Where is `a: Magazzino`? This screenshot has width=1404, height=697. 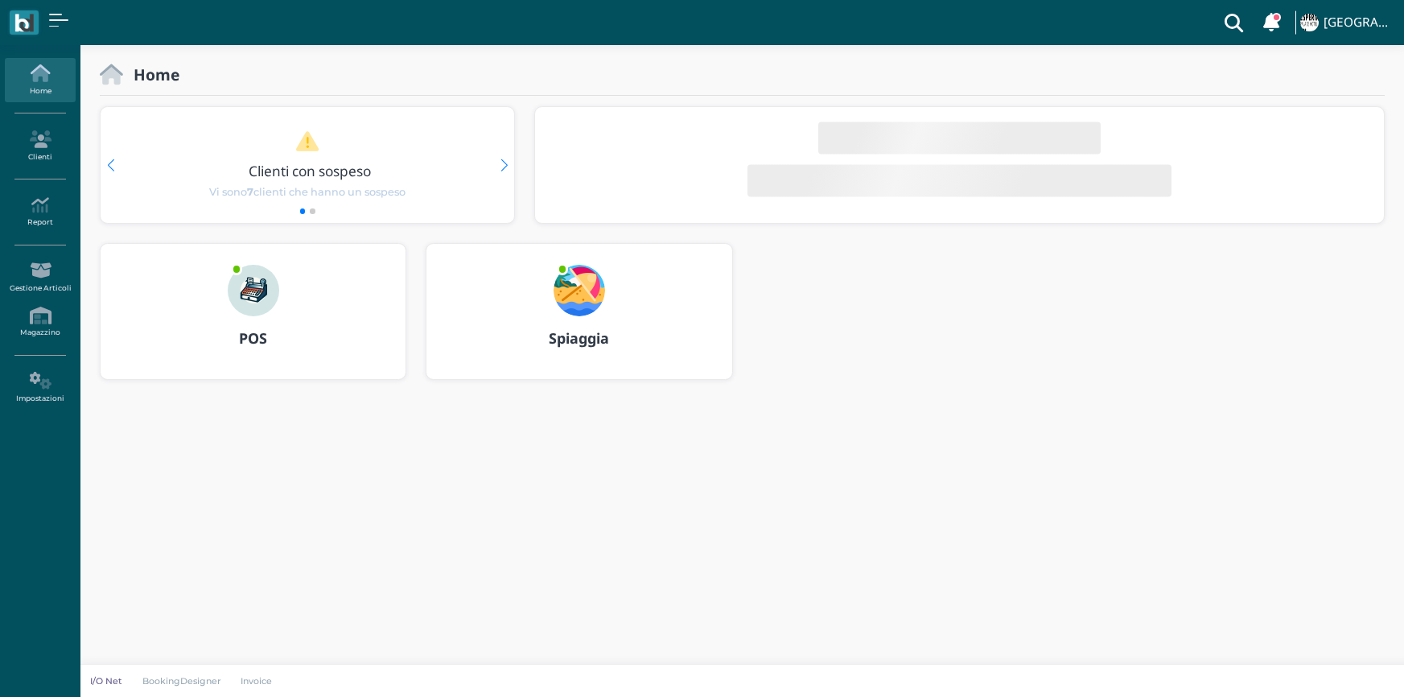 a: Magazzino is located at coordinates (39, 322).